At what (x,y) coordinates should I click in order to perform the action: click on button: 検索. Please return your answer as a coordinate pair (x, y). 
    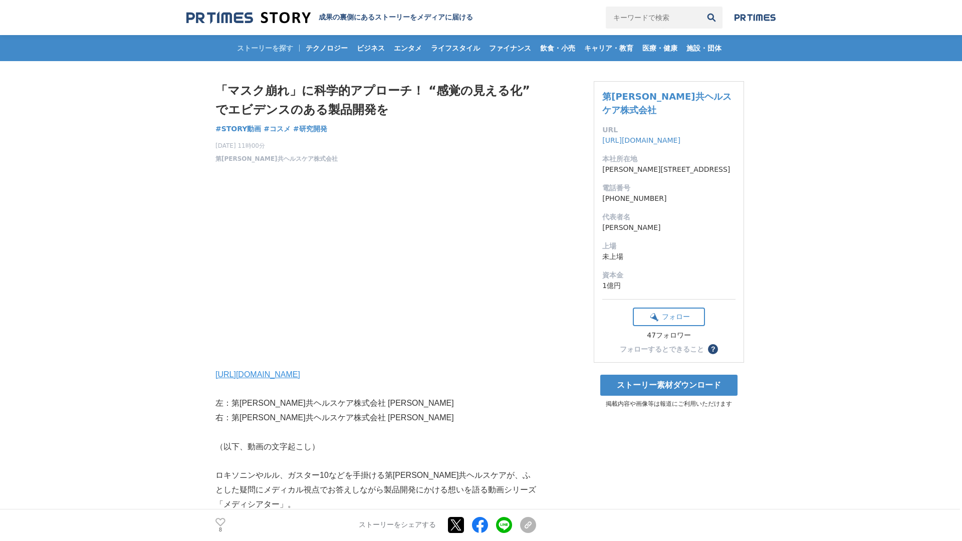
    Looking at the image, I should click on (712, 18).